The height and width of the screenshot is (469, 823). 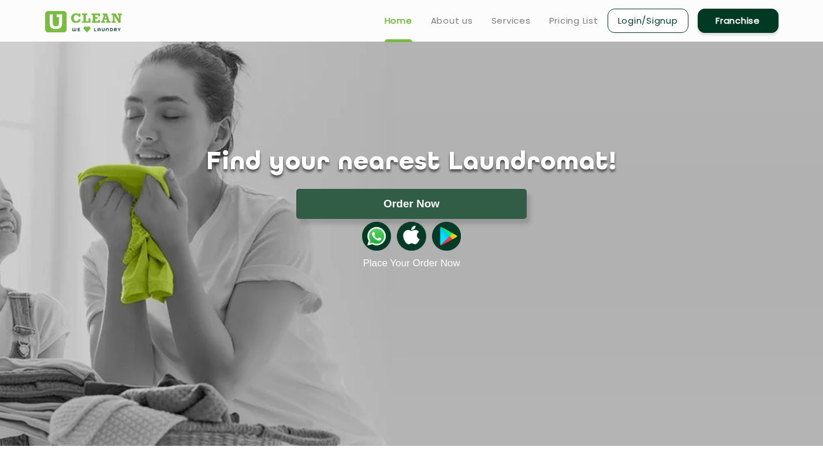 I want to click on img: whatsappicon.png, so click(x=377, y=236).